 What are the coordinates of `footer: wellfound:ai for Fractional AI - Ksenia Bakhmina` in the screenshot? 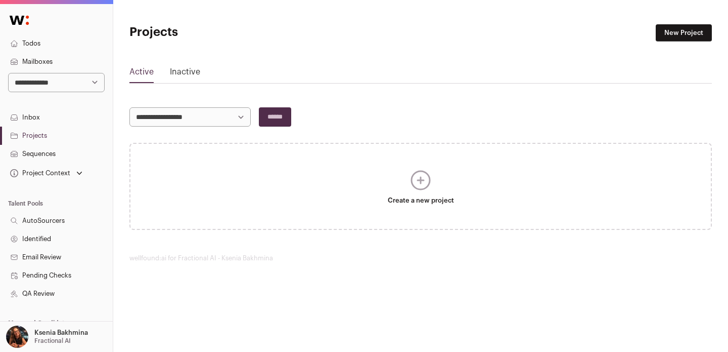 It's located at (421, 258).